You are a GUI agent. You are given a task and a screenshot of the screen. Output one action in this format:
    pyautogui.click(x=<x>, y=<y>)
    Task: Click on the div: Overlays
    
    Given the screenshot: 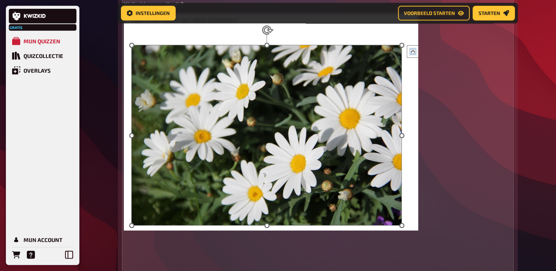 What is the action you would take?
    pyautogui.click(x=37, y=71)
    